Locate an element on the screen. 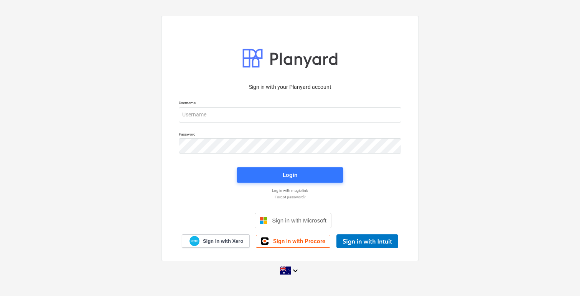 This screenshot has height=296, width=580. span: Sign in with Xero is located at coordinates (223, 242).